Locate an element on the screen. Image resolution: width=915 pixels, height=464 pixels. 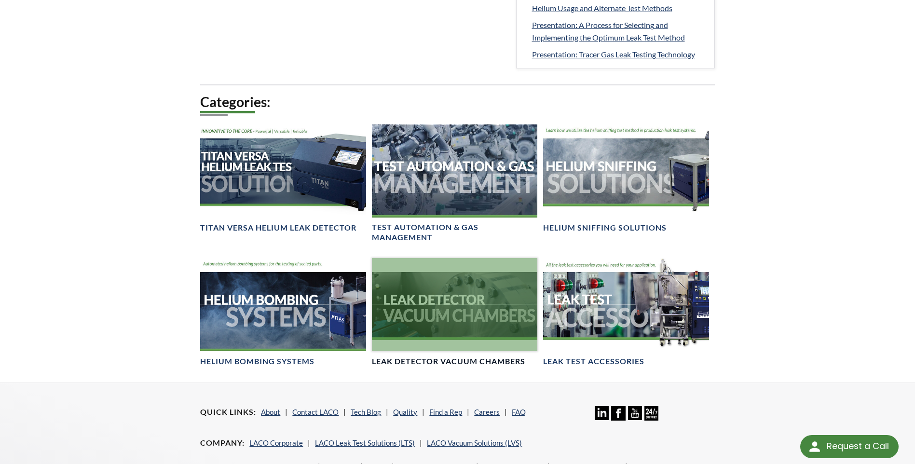
a: Leak Test Vacuum Chambers headerLeak Detector Vacuum Chambers is located at coordinates (454, 312).